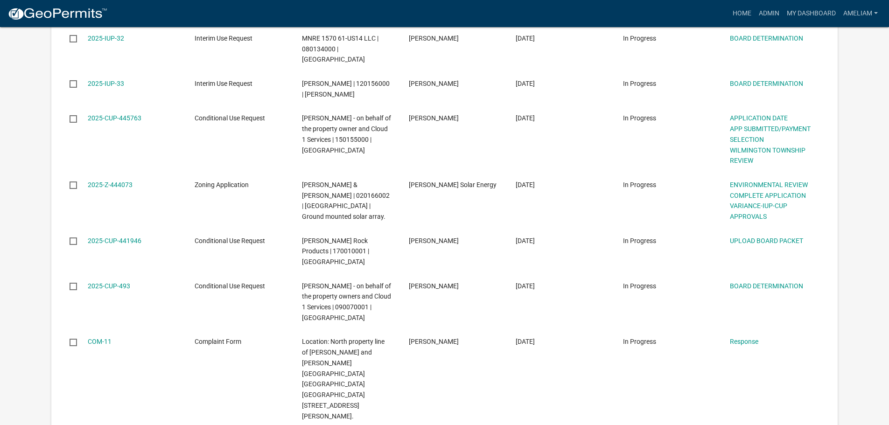  I want to click on span: 07/15/2025, so click(525, 84).